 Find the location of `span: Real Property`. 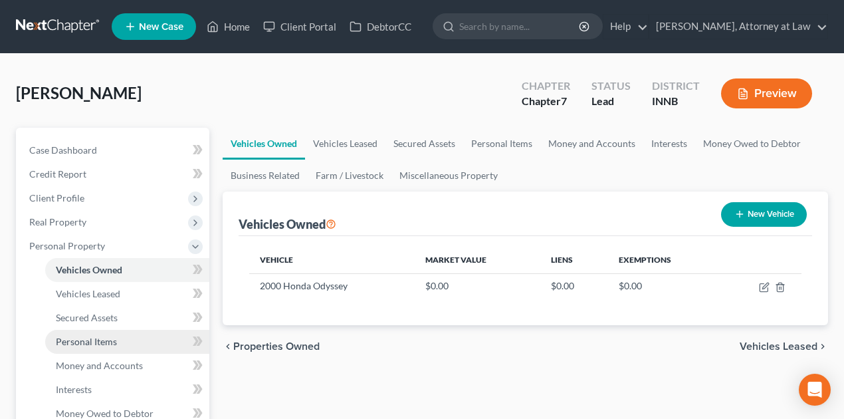

span: Real Property is located at coordinates (58, 221).